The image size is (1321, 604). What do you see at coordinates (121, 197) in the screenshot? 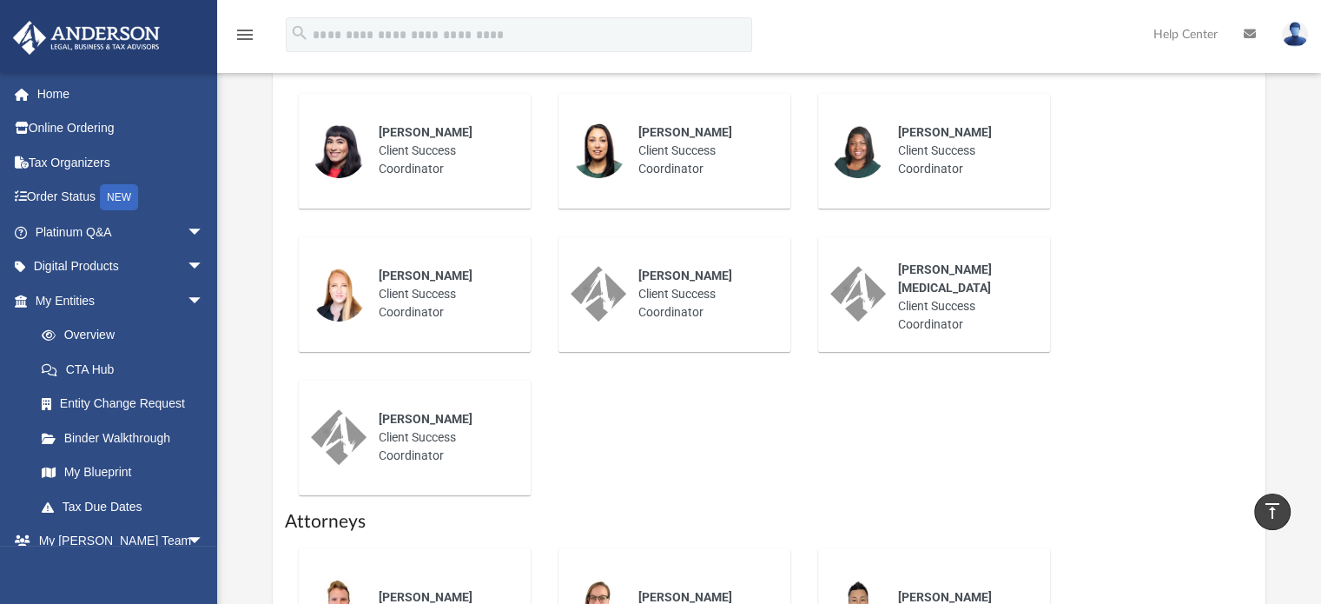
I see `a: Order StatusNEW` at bounding box center [121, 197].